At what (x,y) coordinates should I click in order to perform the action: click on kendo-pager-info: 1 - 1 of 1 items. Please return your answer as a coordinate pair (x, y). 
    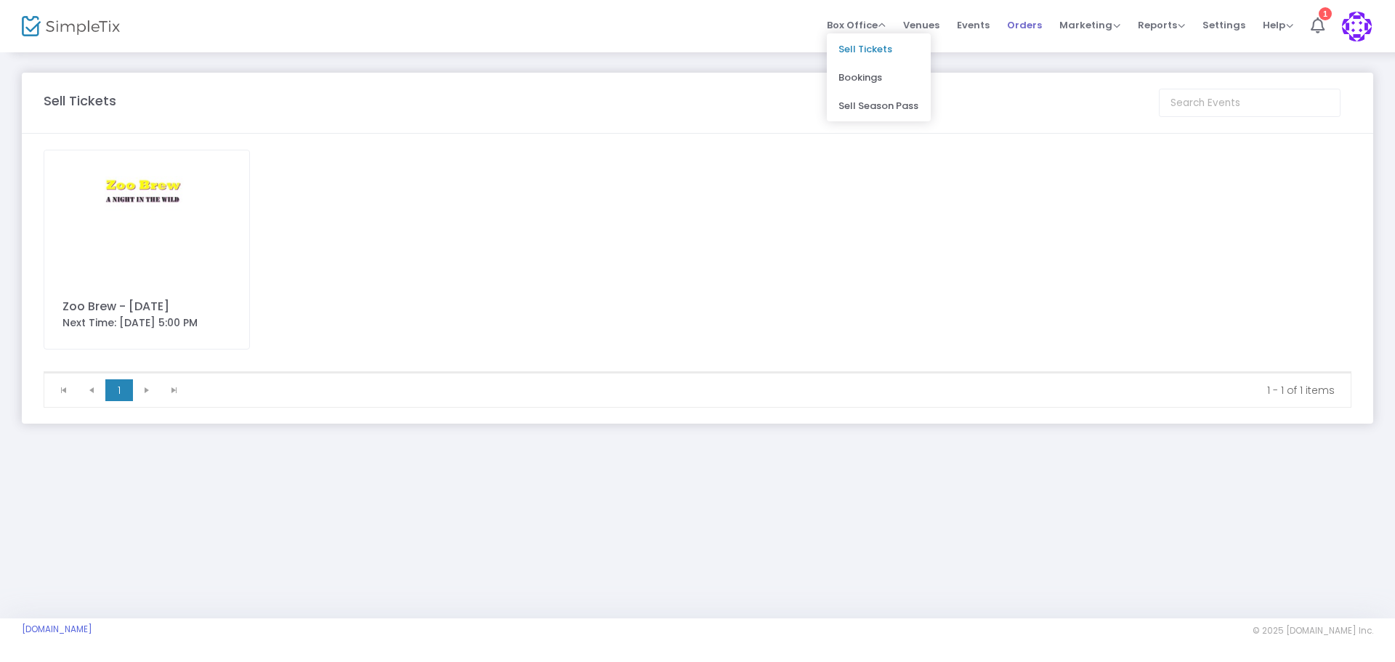
    Looking at the image, I should click on (766, 390).